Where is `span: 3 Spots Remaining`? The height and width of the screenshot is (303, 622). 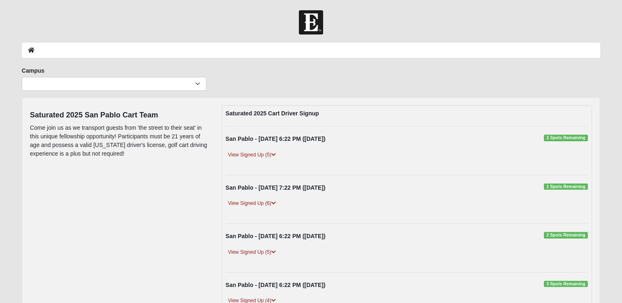 span: 3 Spots Remaining is located at coordinates (565, 284).